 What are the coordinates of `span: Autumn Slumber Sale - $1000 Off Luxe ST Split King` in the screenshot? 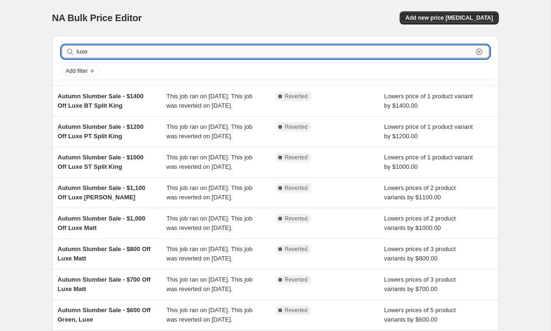 It's located at (101, 162).